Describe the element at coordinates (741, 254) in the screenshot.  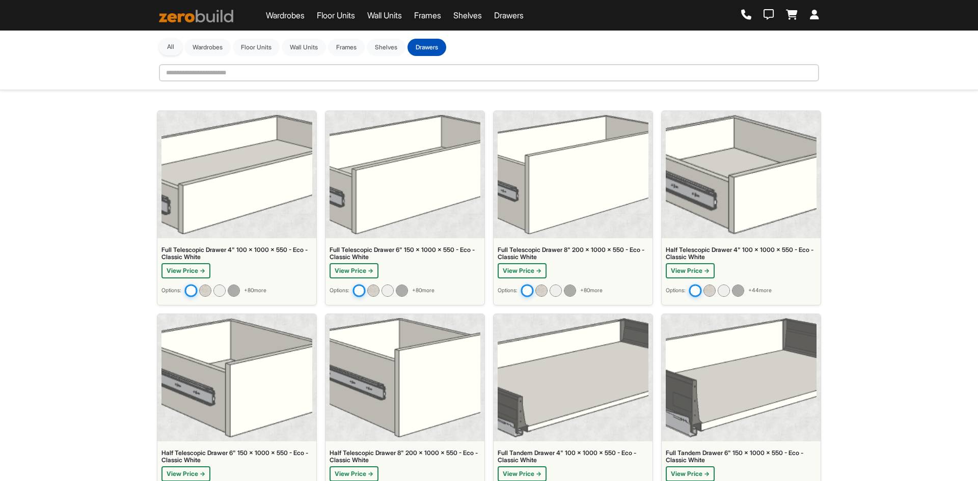
I see `div: Half Telescopic Drawer 4" 100 x 1000 x 550 - Eco - Classic White` at that location.